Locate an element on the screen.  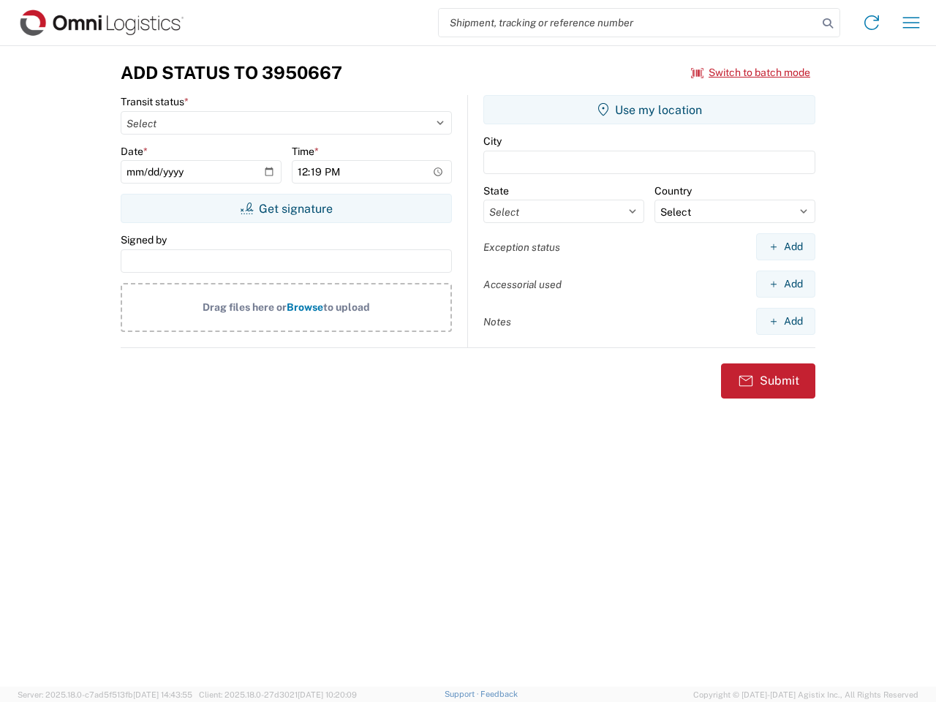
span: to upload is located at coordinates (346, 307).